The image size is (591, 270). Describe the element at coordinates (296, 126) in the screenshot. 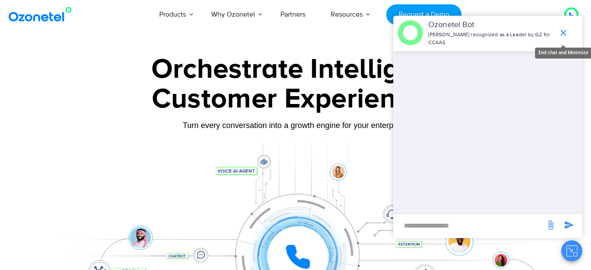

I see `div: Turn every conversation into a growth engine for your enterprise.` at that location.